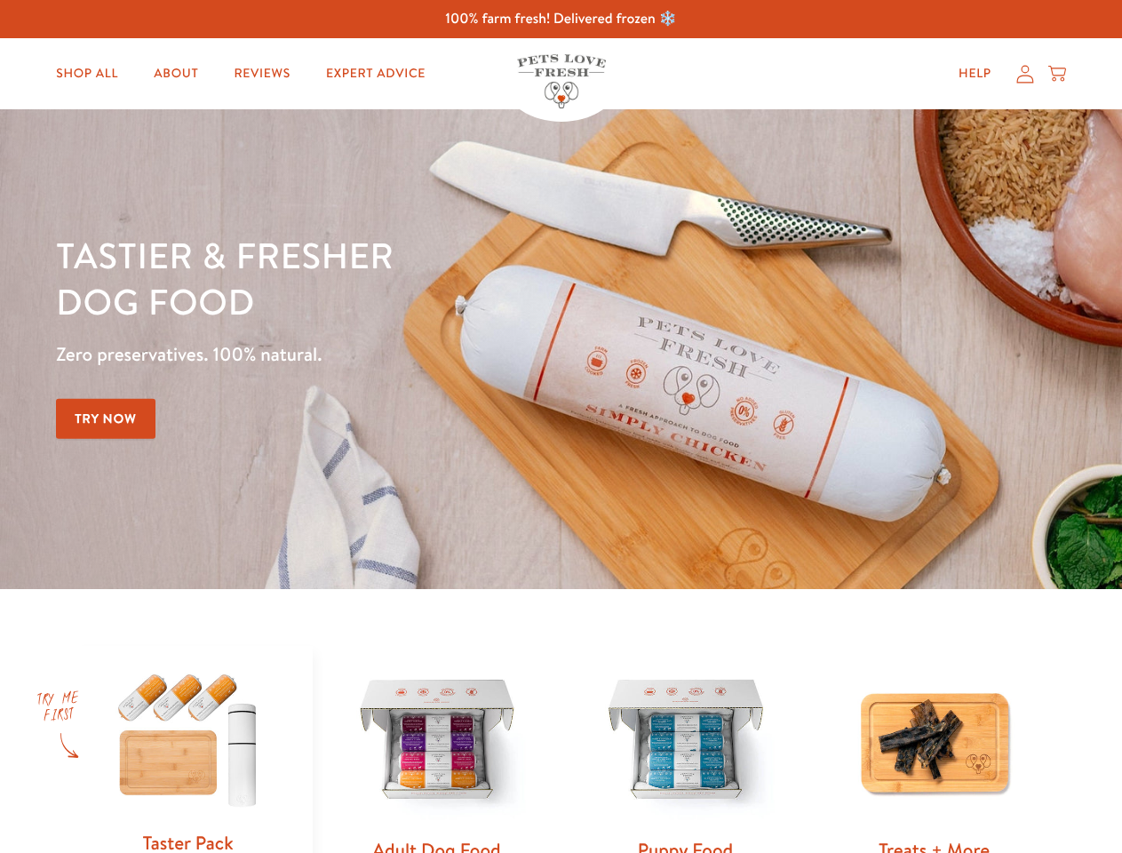  I want to click on img: Pets Love Fresh, so click(561, 81).